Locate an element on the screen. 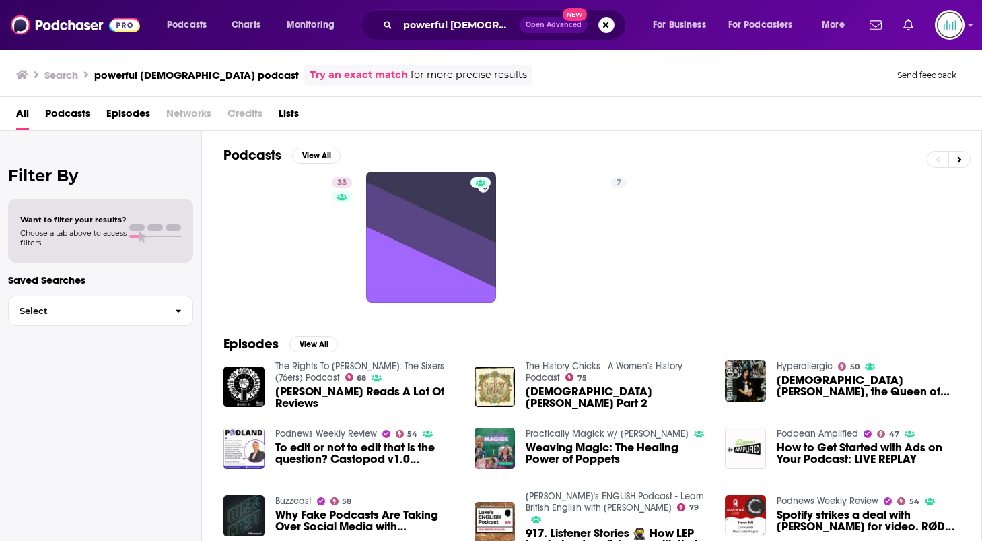  a: Lists is located at coordinates (289, 116).